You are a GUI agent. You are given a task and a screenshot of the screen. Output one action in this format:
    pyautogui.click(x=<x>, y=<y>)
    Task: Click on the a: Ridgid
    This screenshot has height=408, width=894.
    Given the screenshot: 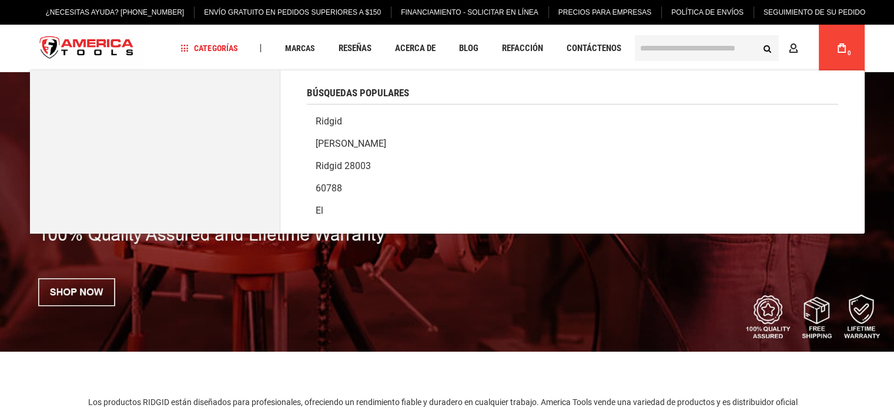 What is the action you would take?
    pyautogui.click(x=572, y=122)
    